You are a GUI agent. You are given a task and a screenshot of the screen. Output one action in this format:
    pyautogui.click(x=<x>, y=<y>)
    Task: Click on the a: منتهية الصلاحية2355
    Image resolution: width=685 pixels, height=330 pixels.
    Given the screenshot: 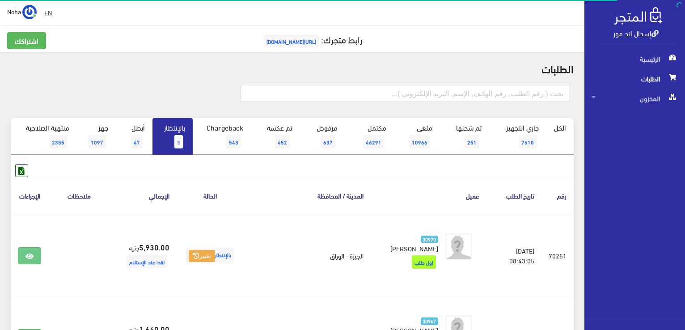 What is the action you would take?
    pyautogui.click(x=44, y=136)
    